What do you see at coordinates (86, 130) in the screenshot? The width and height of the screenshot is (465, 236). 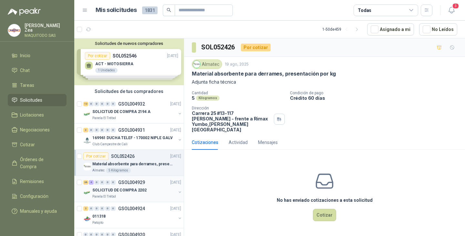 I see `div: 3` at bounding box center [86, 130].